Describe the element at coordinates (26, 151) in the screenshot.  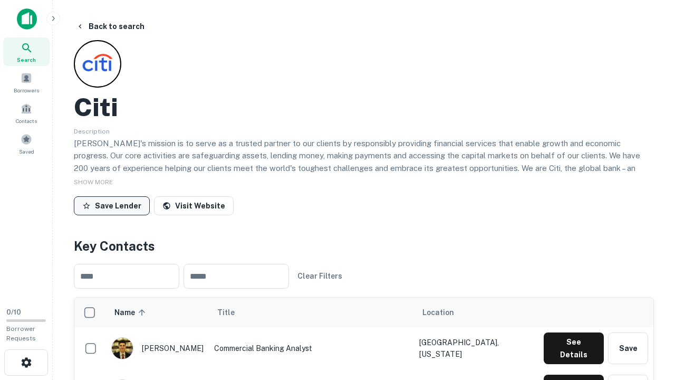
I see `span: Saved` at that location.